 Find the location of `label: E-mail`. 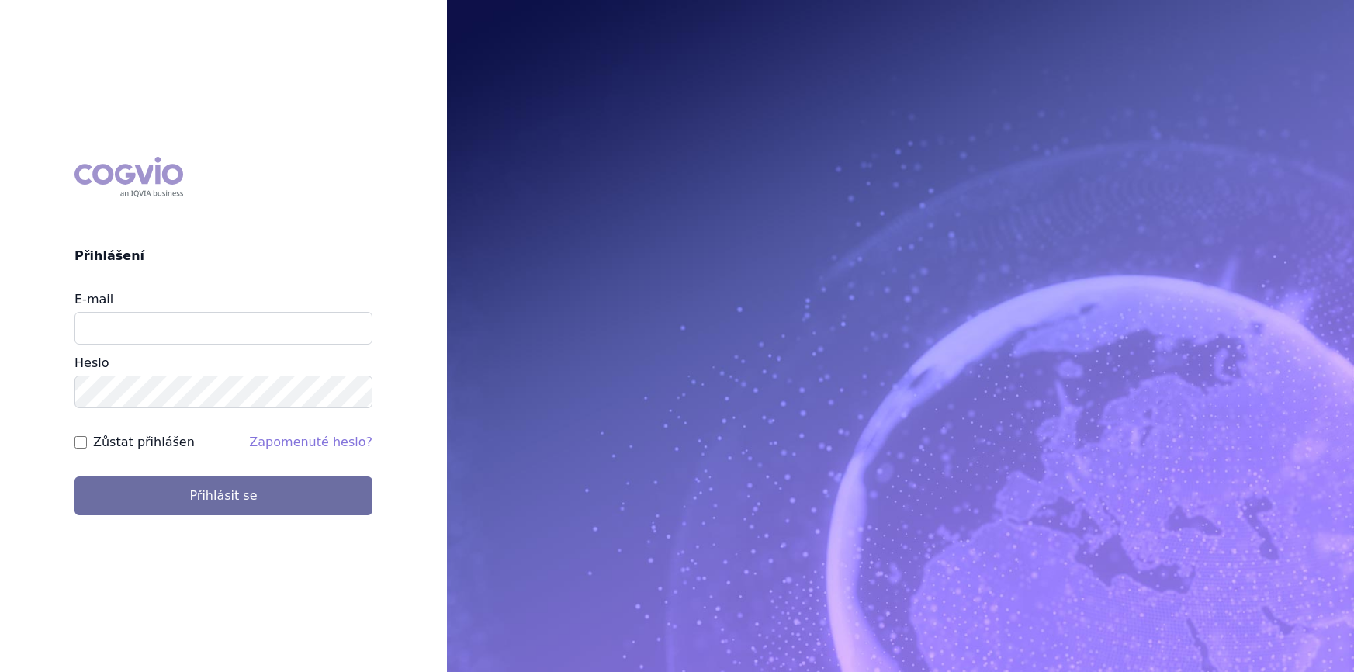

label: E-mail is located at coordinates (94, 299).